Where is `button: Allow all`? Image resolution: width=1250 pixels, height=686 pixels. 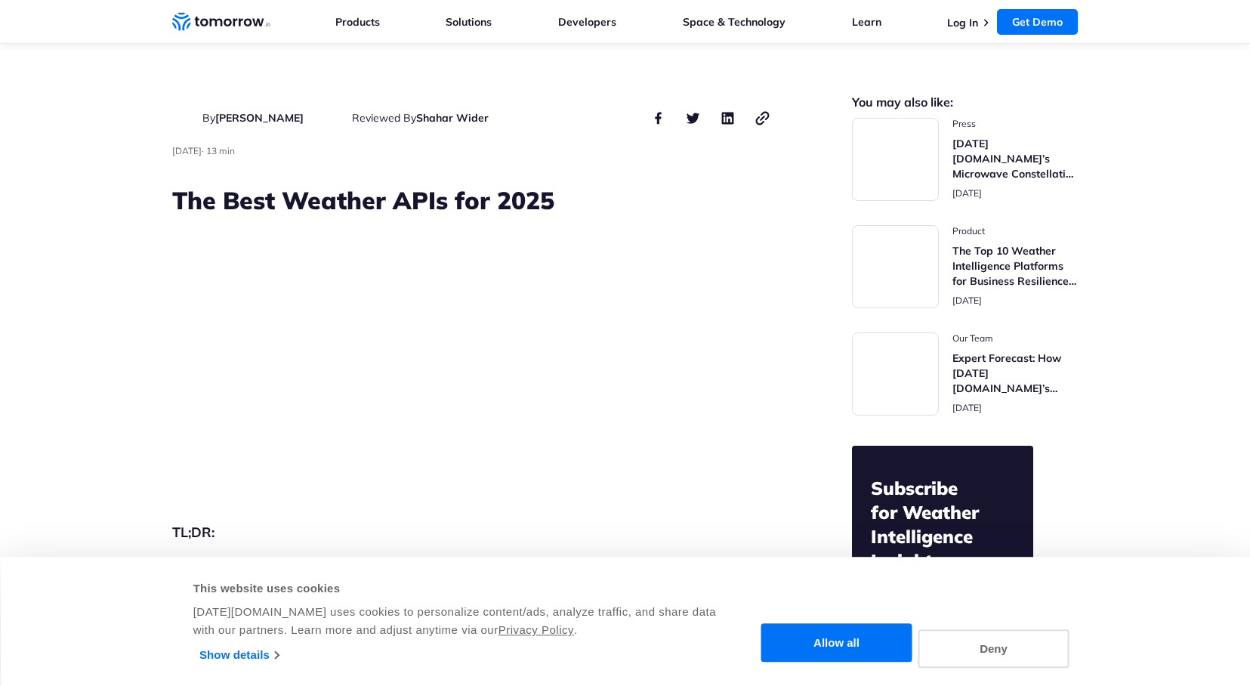 button: Allow all is located at coordinates (837, 643).